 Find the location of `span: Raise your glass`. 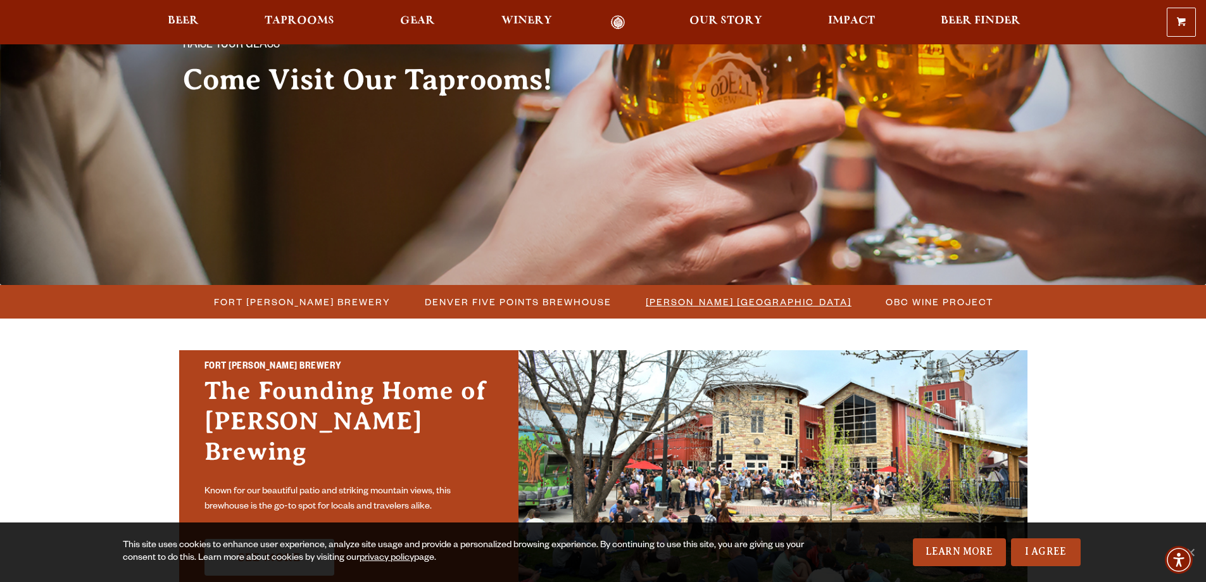

span: Raise your glass is located at coordinates (231, 46).